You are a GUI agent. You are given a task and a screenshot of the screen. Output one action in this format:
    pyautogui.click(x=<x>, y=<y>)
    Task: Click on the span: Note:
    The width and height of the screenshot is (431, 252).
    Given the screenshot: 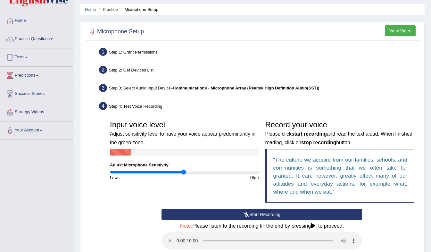 What is the action you would take?
    pyautogui.click(x=186, y=226)
    